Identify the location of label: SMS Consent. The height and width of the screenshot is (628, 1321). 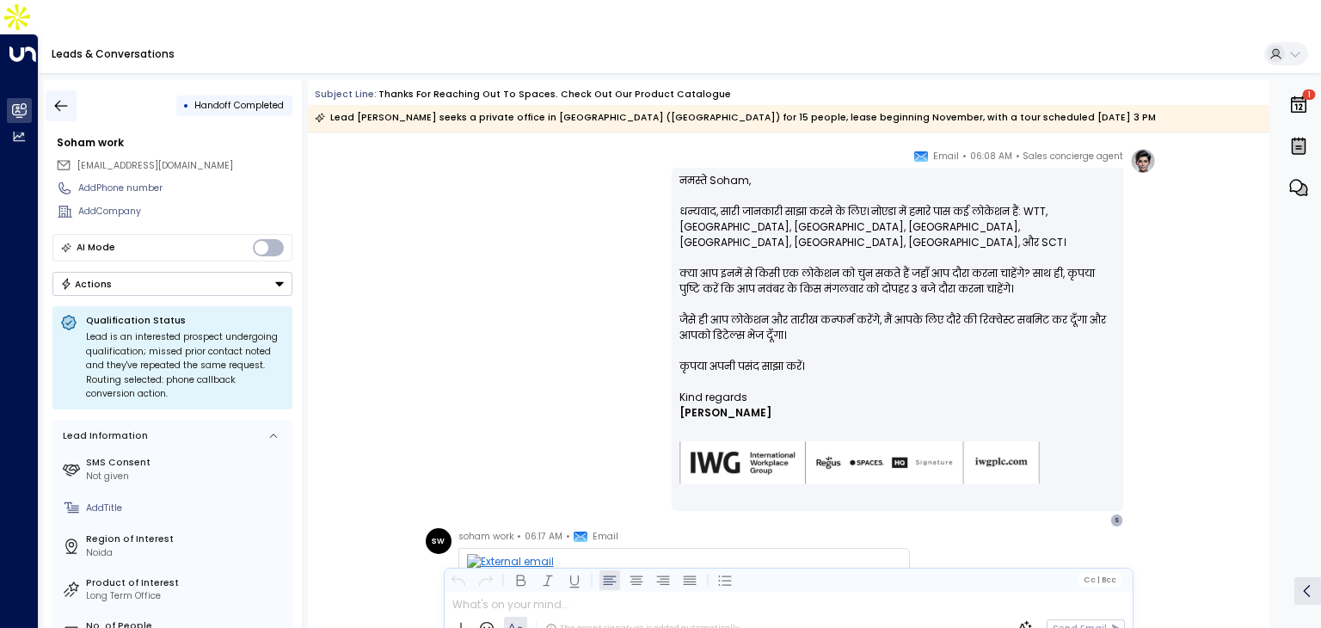
(187, 463).